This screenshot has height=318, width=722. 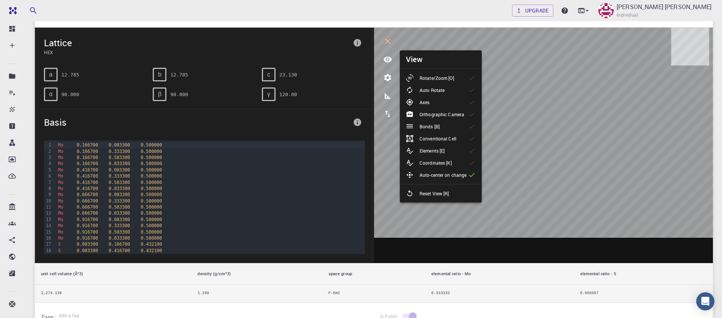 What do you see at coordinates (256, 274) in the screenshot?
I see `th: density (g/cm^3)` at bounding box center [256, 274].